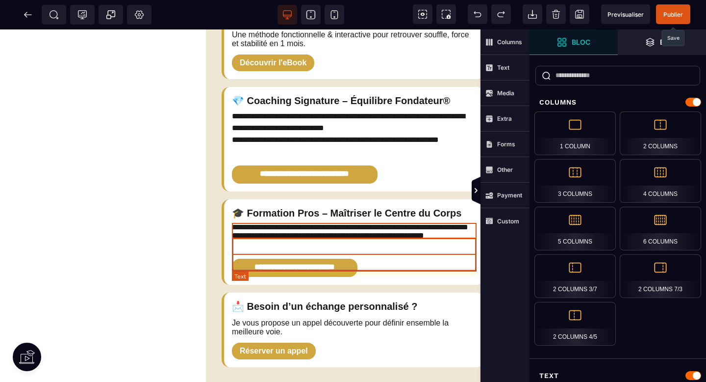  I want to click on strong: Text, so click(503, 67).